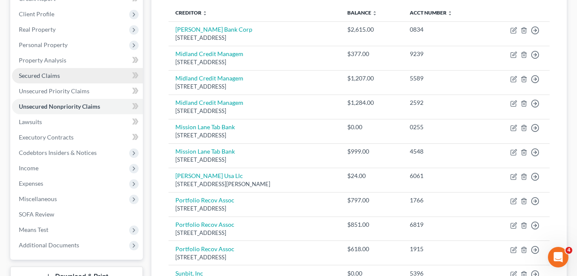  What do you see at coordinates (443, 151) in the screenshot?
I see `div: 4548` at bounding box center [443, 151].